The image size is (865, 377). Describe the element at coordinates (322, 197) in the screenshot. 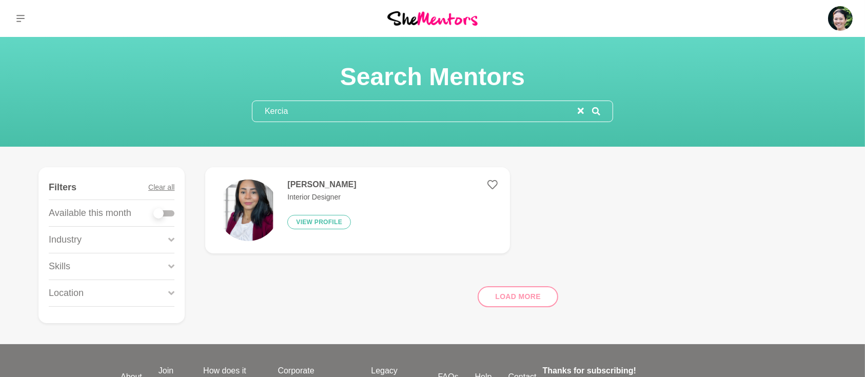

I see `p: Interior Designer` at that location.